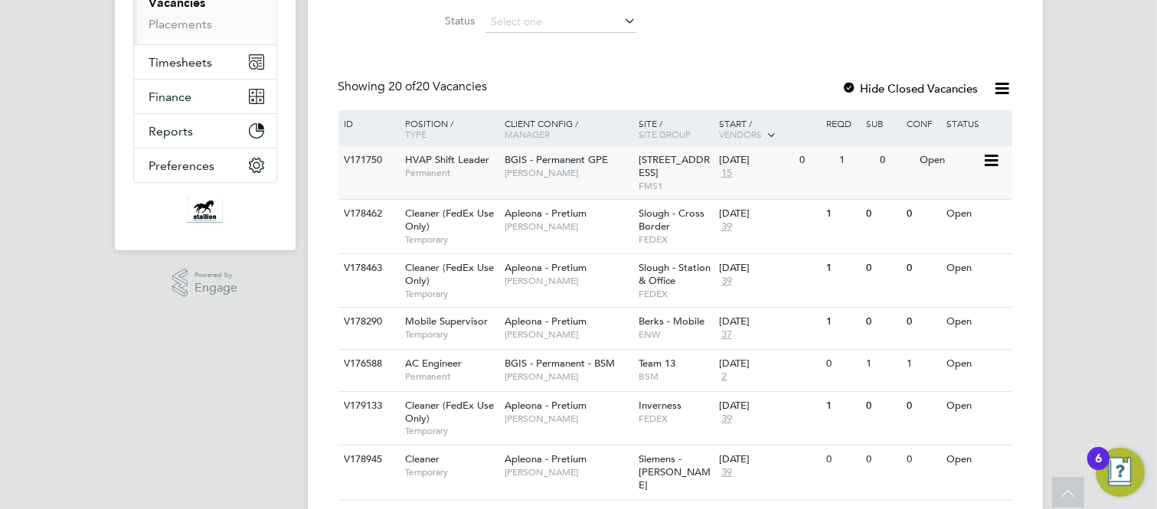 The width and height of the screenshot is (1157, 509). What do you see at coordinates (172, 131) in the screenshot?
I see `span: Reports` at bounding box center [172, 131].